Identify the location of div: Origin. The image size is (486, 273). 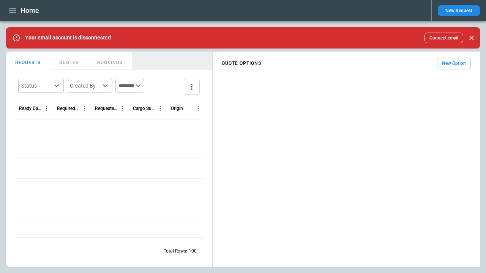
(177, 109).